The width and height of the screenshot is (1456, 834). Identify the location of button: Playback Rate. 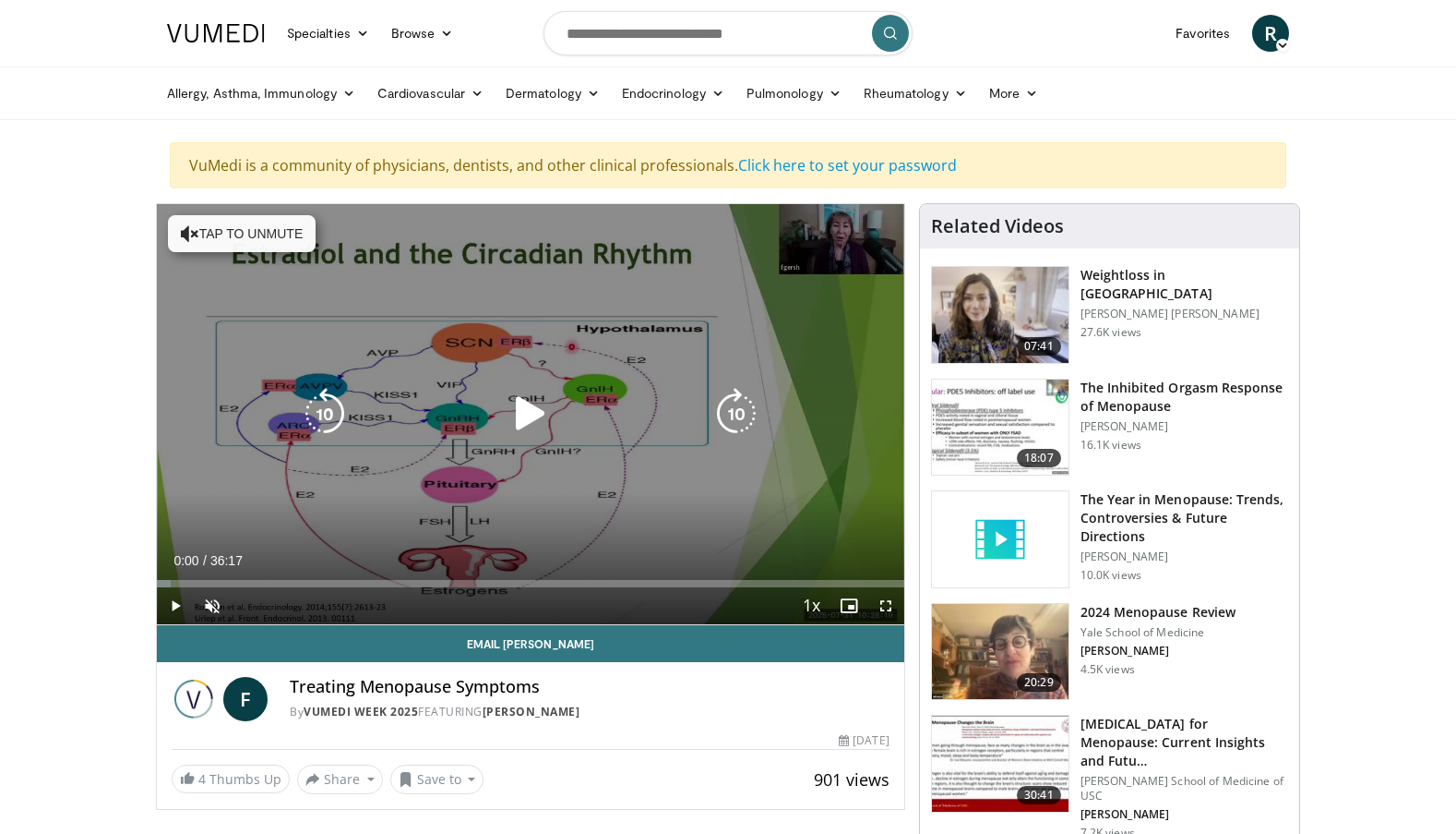
(812, 605).